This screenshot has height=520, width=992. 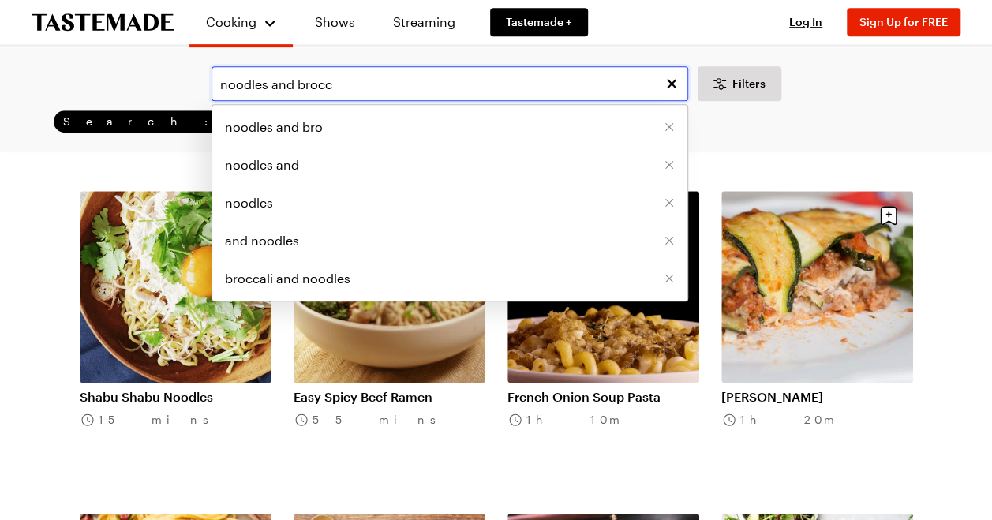 What do you see at coordinates (103, 22) in the screenshot?
I see `a: To Tastemade Home Page` at bounding box center [103, 22].